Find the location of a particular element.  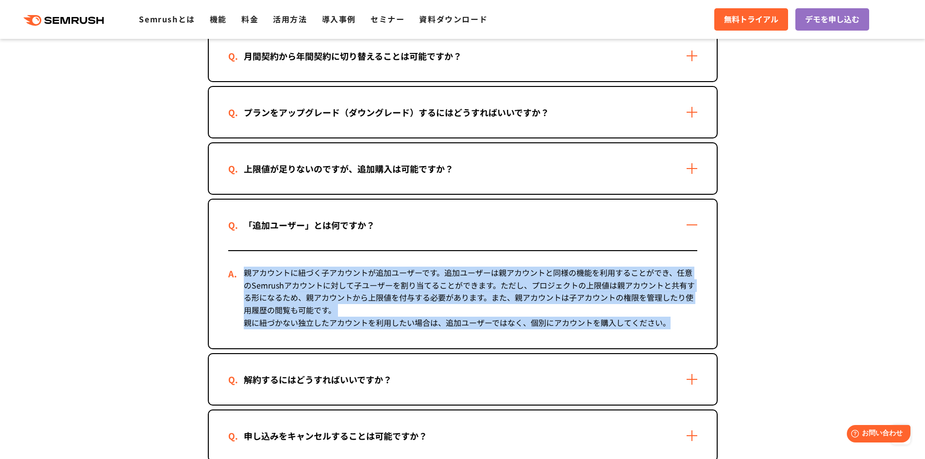

a: セミナー is located at coordinates (387, 19).